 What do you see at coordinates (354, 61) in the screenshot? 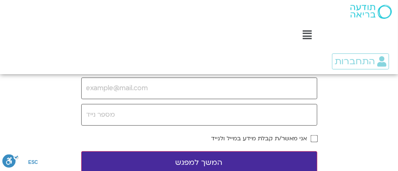
I see `span: התחברות` at bounding box center [354, 61].